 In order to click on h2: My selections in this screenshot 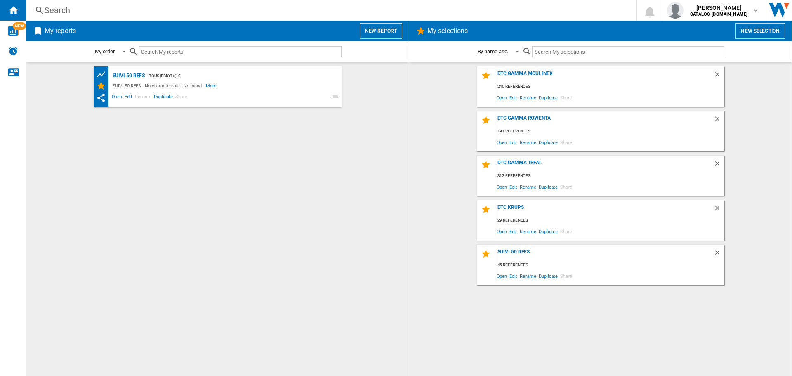, I will do `click(447, 31)`.